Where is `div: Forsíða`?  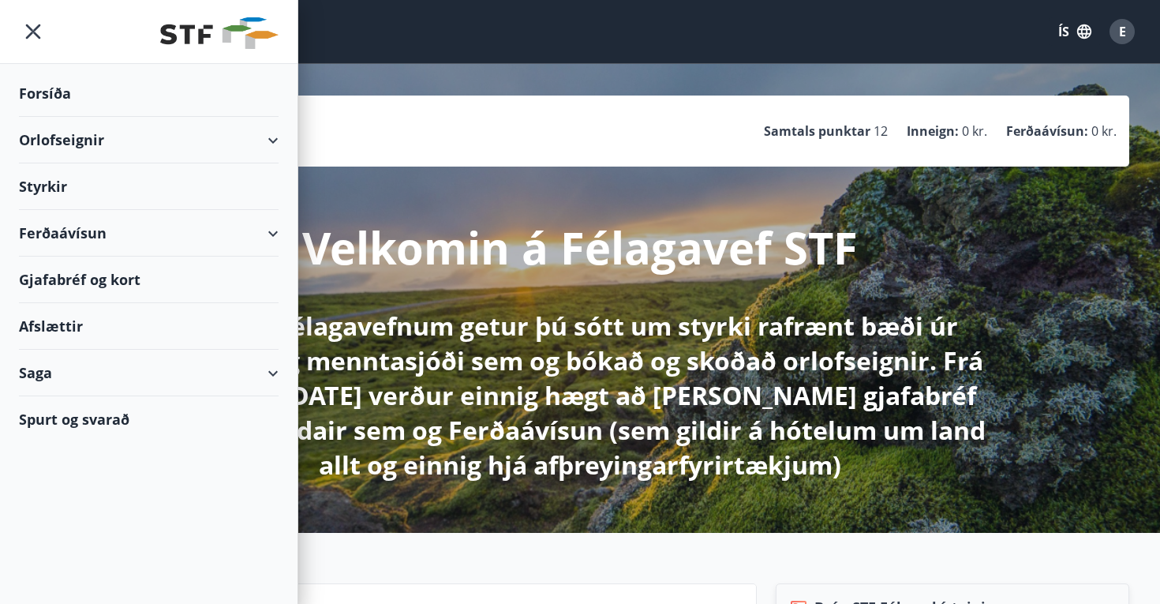 div: Forsíða is located at coordinates (148, 93).